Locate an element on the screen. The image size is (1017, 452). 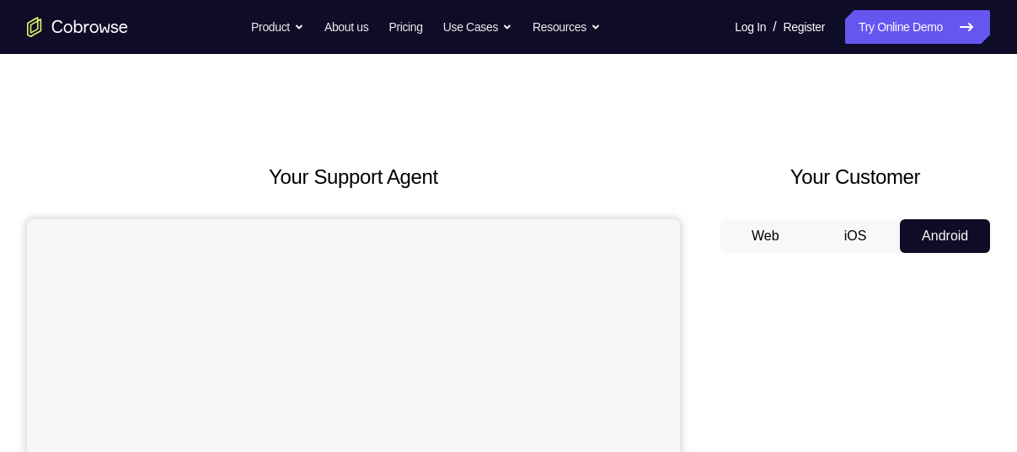
a: Log In is located at coordinates (750, 27).